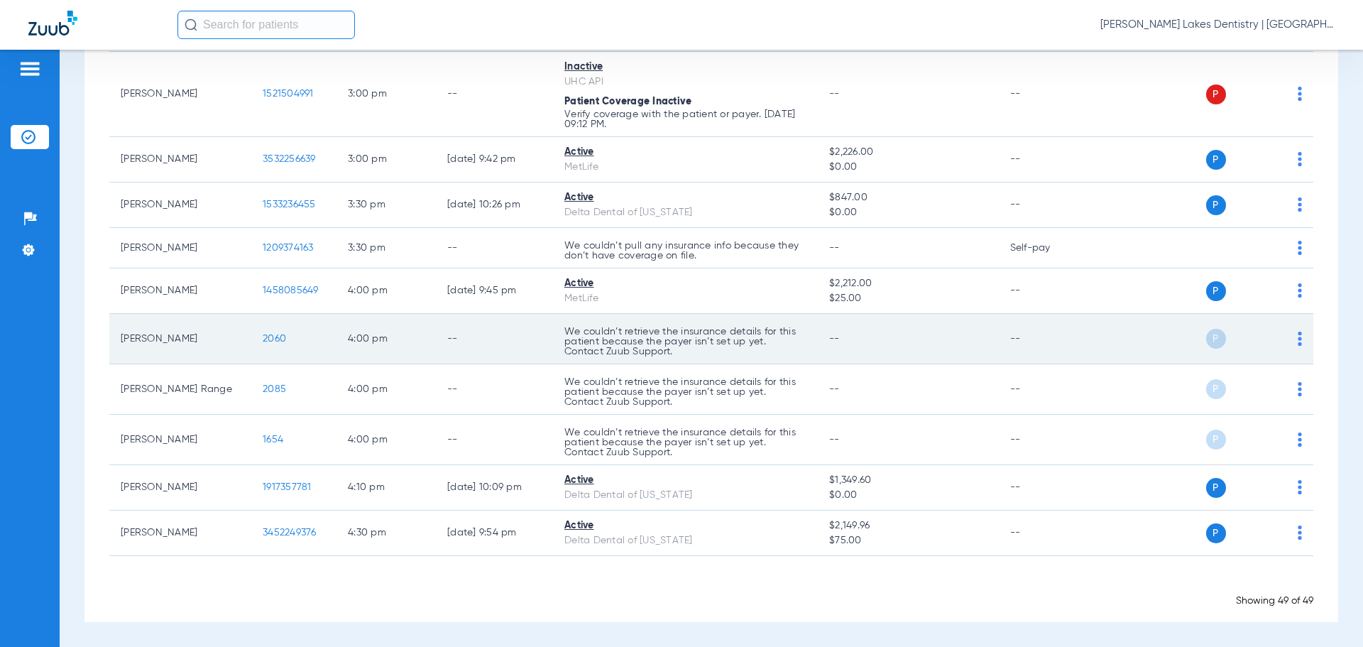 The width and height of the screenshot is (1363, 647). Describe the element at coordinates (711, 584) in the screenshot. I see `span: Loading` at that location.